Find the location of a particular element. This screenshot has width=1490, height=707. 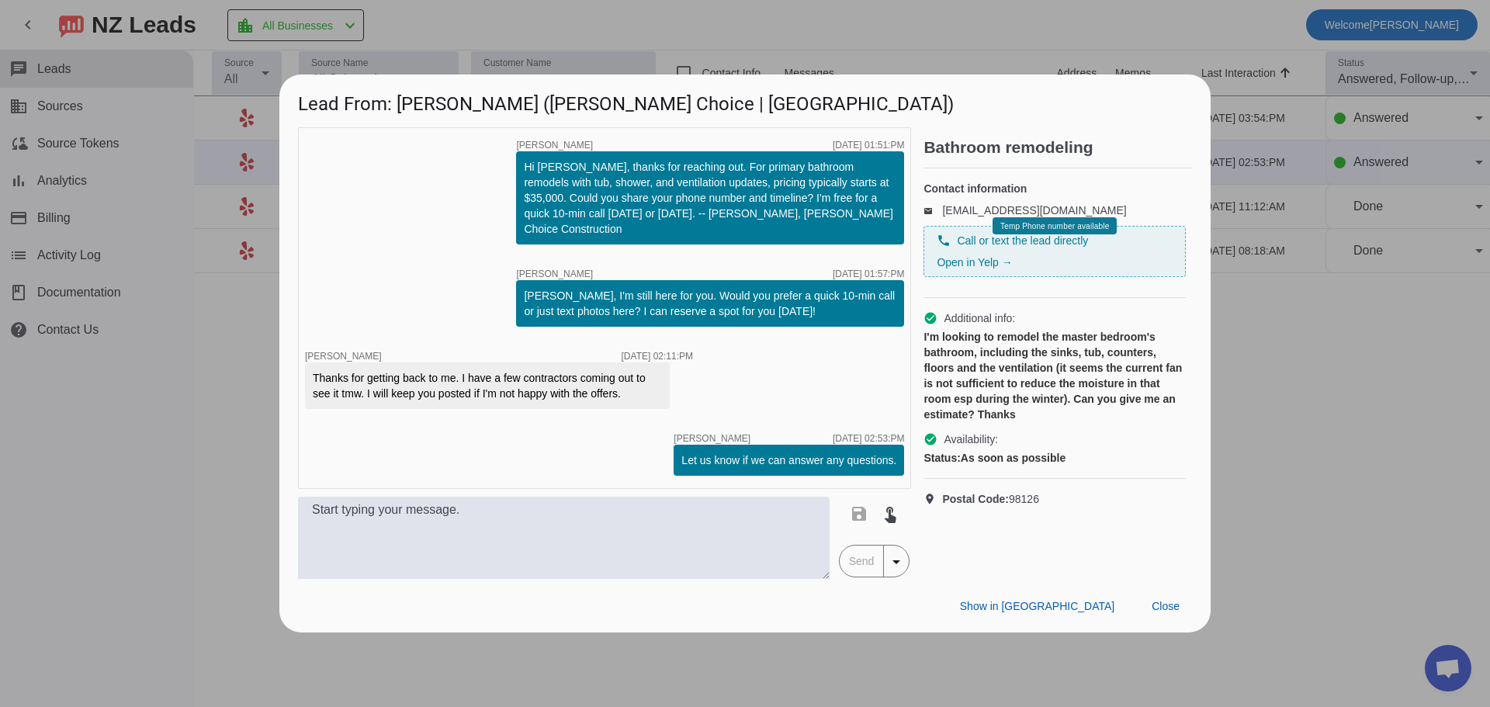

span: Additional info: is located at coordinates (979, 318).